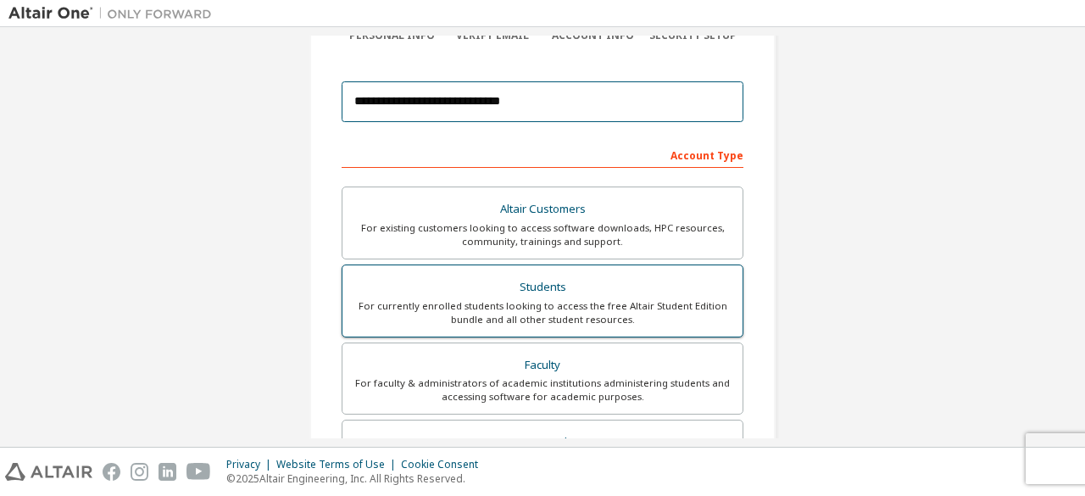 The image size is (1085, 496). What do you see at coordinates (114, 14) in the screenshot?
I see `img: Altair One` at bounding box center [114, 14].